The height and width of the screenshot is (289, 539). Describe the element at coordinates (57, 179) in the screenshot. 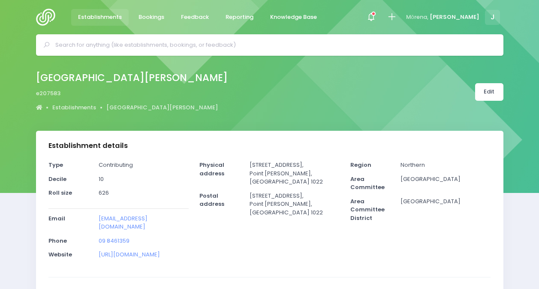

I see `strong: Decile` at that location.